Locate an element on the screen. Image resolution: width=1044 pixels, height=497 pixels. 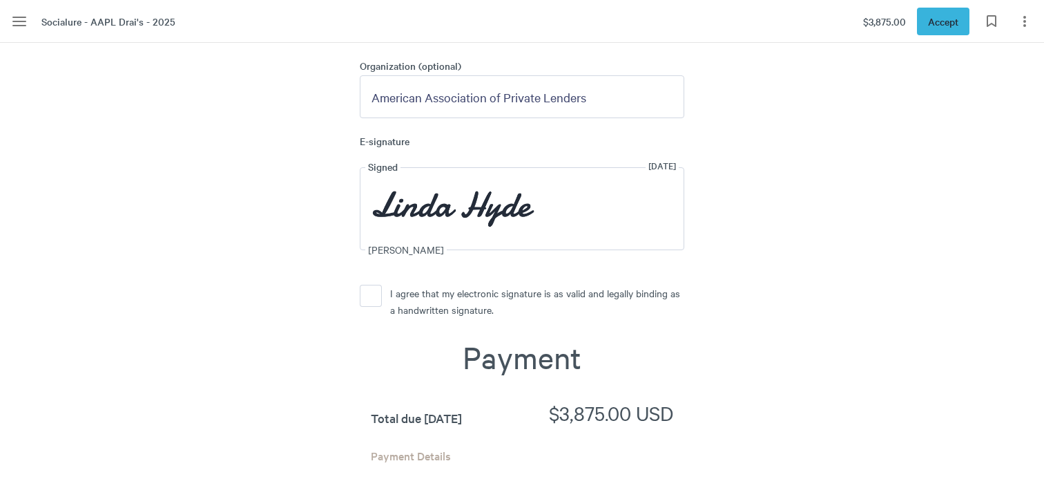
span: $3,875.00 is located at coordinates (885, 21).